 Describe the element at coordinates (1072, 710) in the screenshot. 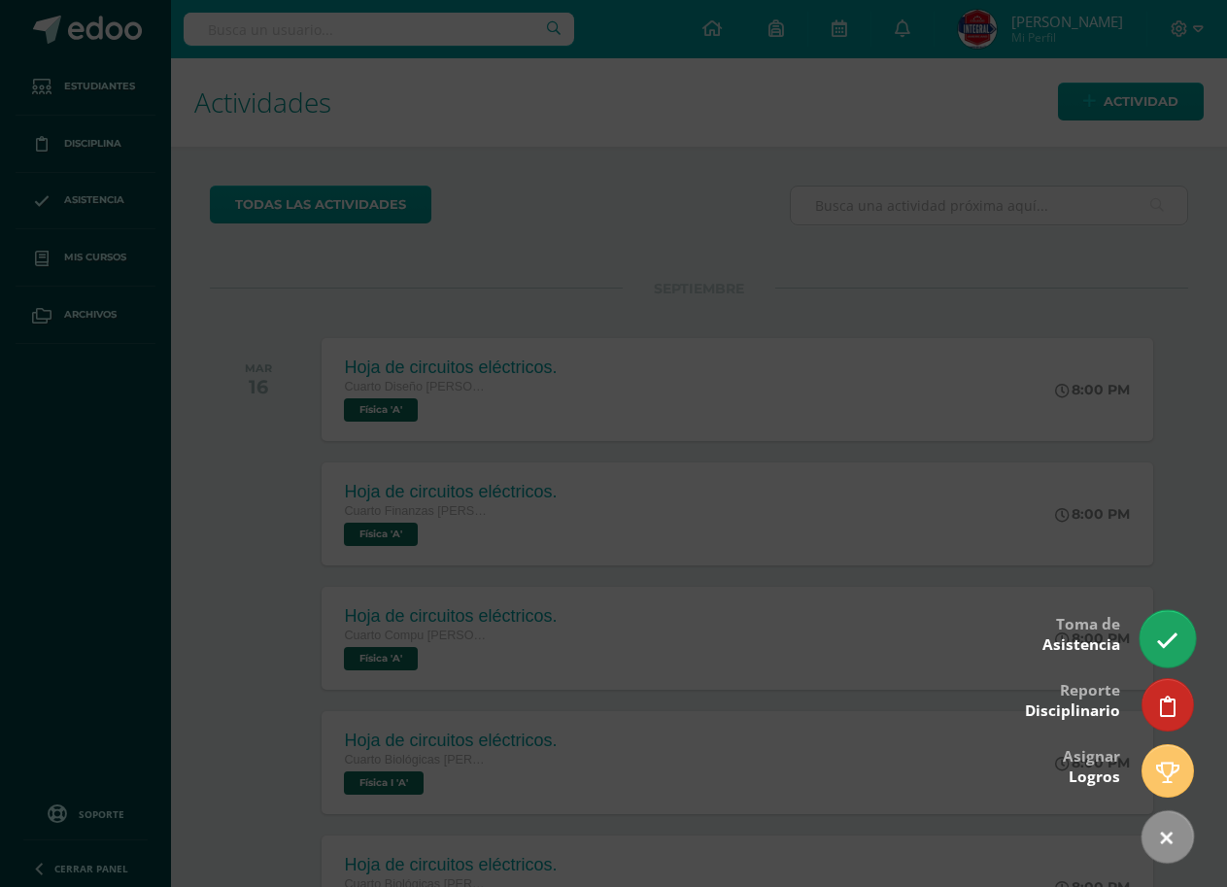

I see `span: Disciplinario` at that location.